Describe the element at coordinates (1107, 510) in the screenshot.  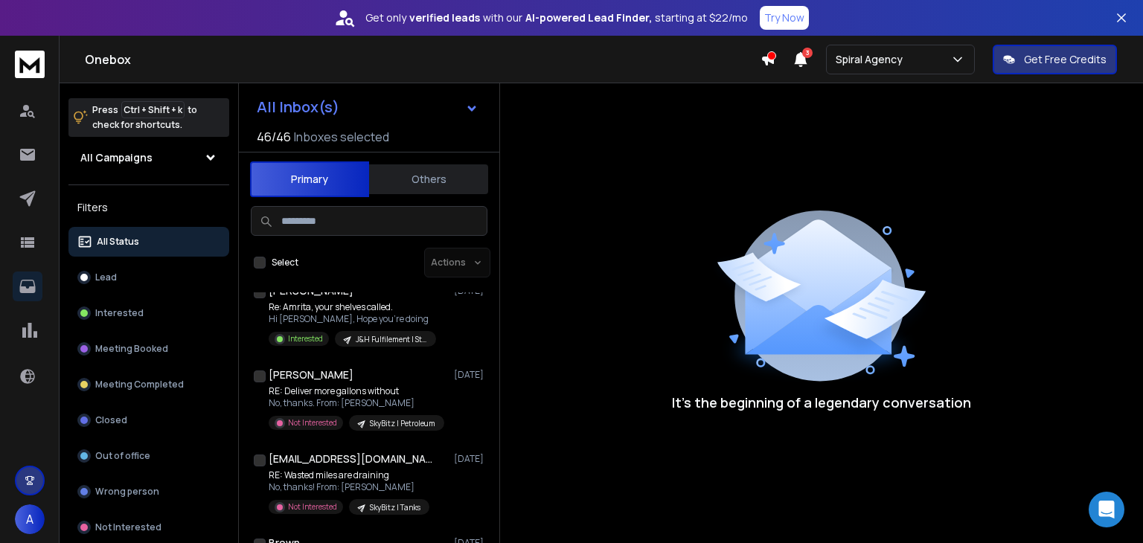
I see `div: Open Intercom Messenger` at that location.